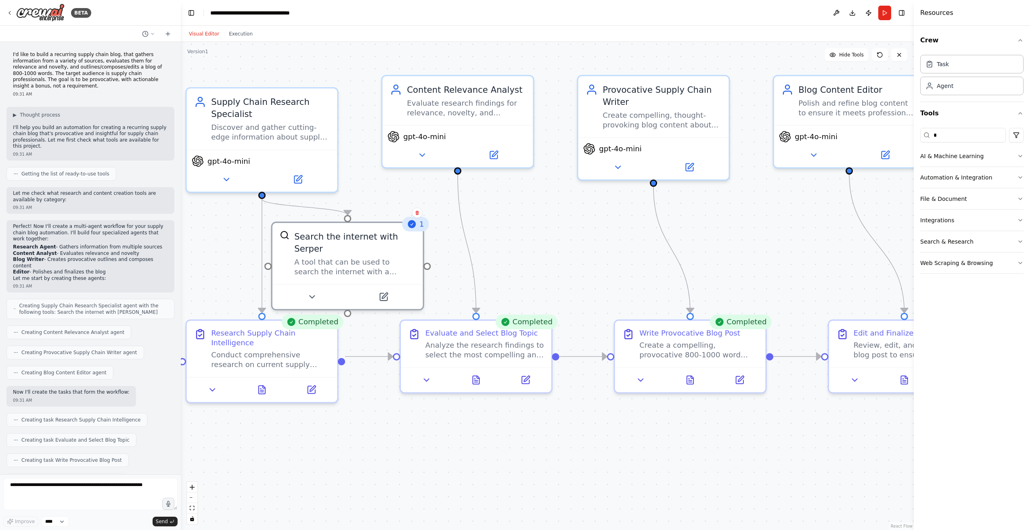 The image size is (1030, 530). Describe the element at coordinates (35, 253) in the screenshot. I see `strong: Content Analyst` at that location.